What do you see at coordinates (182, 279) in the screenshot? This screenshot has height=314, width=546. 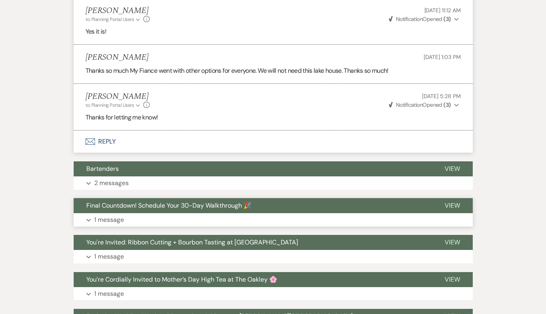 I see `span: You’re Cordially Invited to Mother’s Day High Tea at The Oakley 🌸` at bounding box center [182, 279].